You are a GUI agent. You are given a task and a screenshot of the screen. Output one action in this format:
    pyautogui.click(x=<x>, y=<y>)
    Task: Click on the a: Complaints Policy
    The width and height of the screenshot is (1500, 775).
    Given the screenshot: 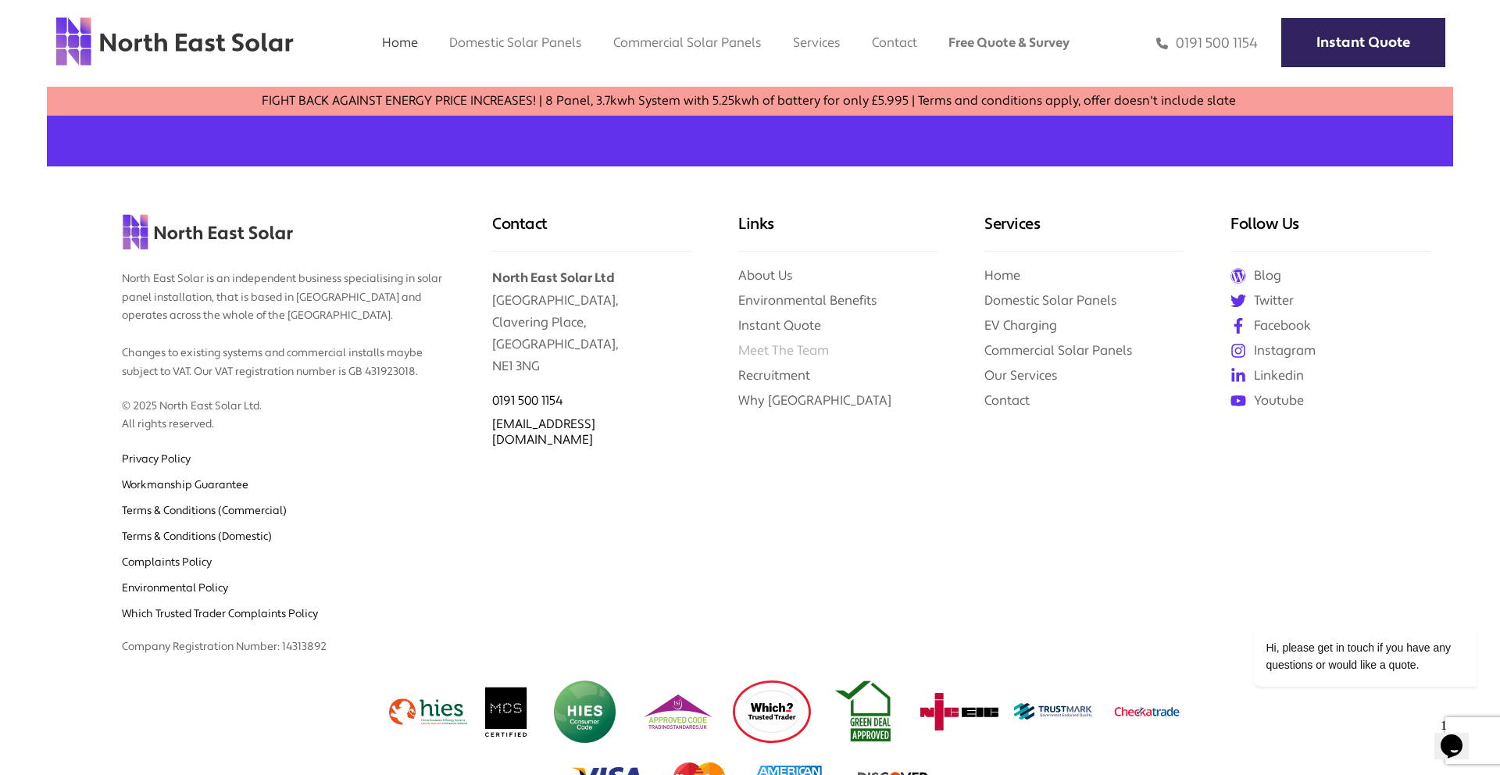 What is the action you would take?
    pyautogui.click(x=166, y=562)
    